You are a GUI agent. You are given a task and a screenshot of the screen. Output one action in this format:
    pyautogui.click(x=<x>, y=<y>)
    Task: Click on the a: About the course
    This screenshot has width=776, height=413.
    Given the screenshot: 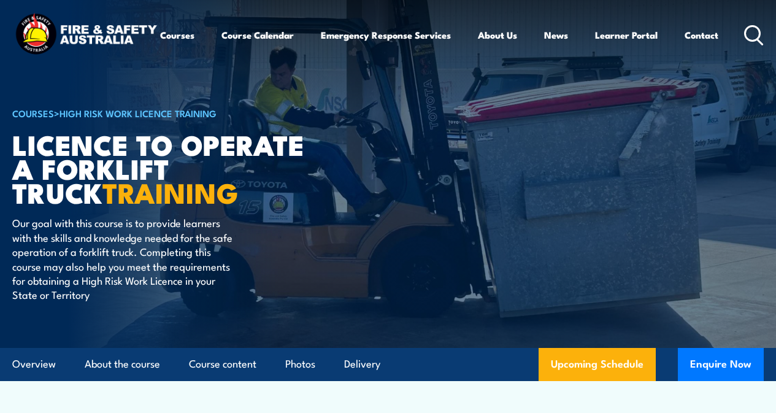 What is the action you would take?
    pyautogui.click(x=122, y=364)
    